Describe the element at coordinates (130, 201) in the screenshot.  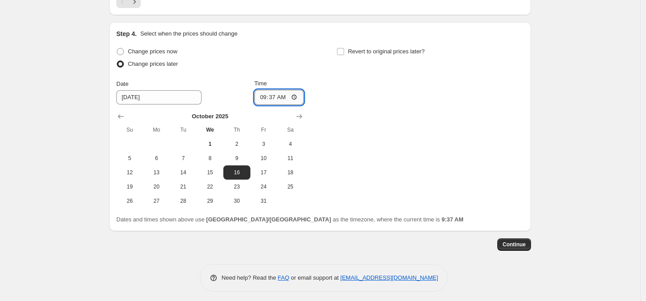
I see `span: 26` at that location.